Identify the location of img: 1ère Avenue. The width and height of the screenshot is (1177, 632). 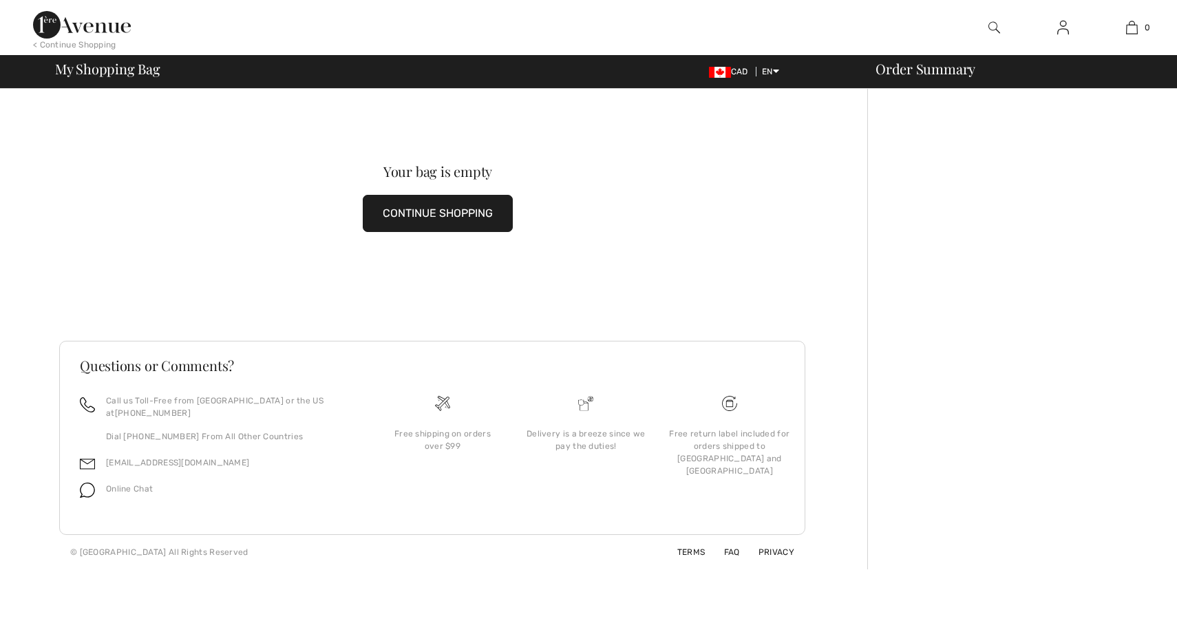
(82, 25).